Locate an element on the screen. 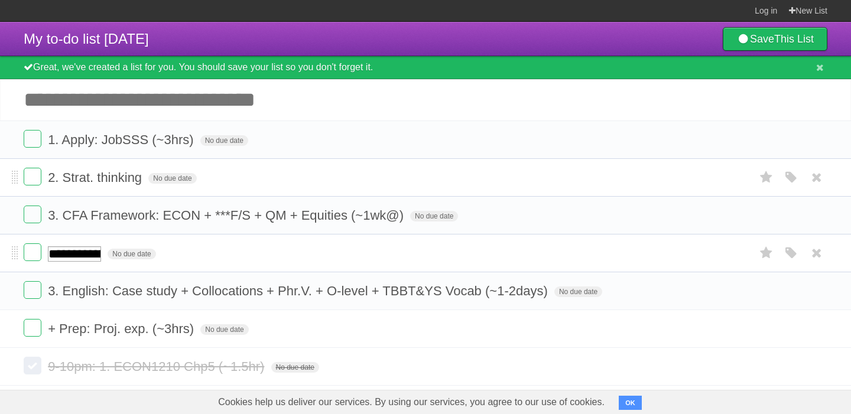 The image size is (851, 414). span: + Prep: Proj. exp. (~3hrs) is located at coordinates (122, 329).